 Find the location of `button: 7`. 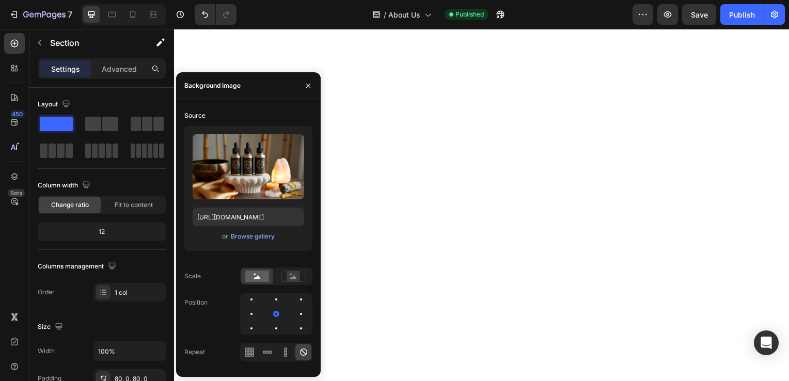

button: 7 is located at coordinates (40, 14).